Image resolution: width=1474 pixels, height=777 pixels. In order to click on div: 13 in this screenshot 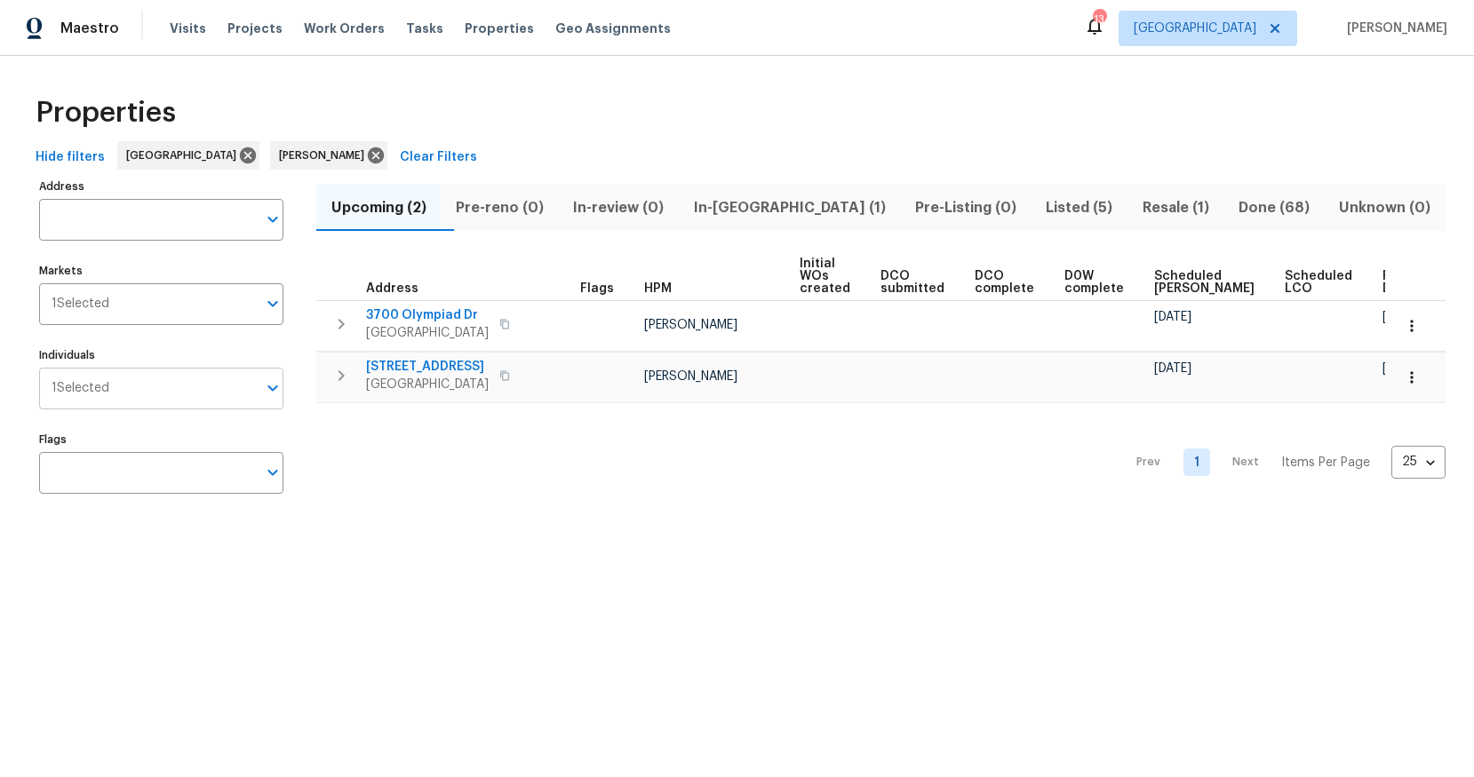, I will do `click(1099, 20)`.